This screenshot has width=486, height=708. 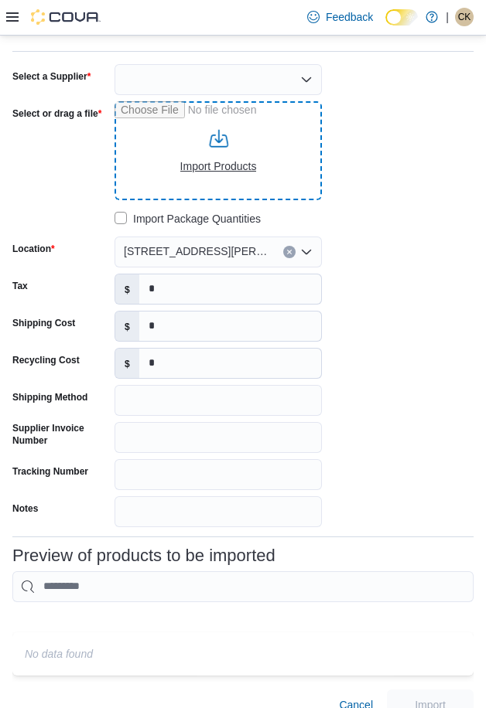 What do you see at coordinates (51, 77) in the screenshot?
I see `label: Select a Supplier` at bounding box center [51, 77].